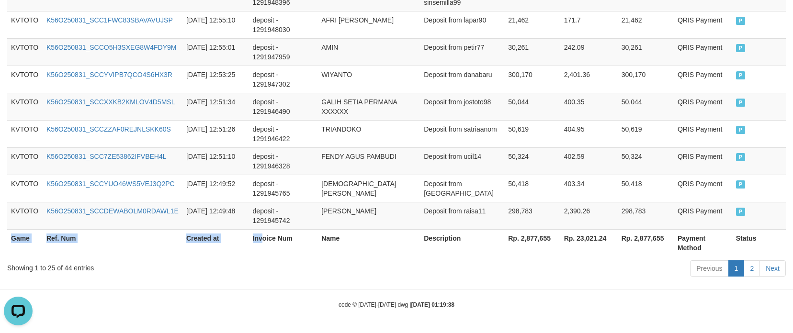 The image size is (793, 333). What do you see at coordinates (589, 161) in the screenshot?
I see `td: 402.59` at bounding box center [589, 161].